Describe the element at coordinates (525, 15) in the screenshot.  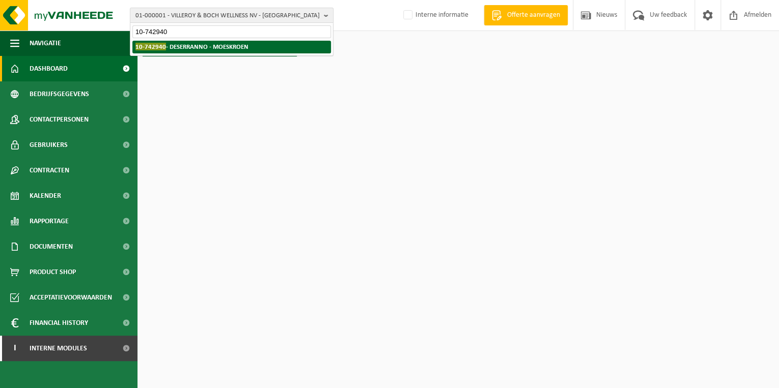
I see `a: Offerte aanvragen` at that location.